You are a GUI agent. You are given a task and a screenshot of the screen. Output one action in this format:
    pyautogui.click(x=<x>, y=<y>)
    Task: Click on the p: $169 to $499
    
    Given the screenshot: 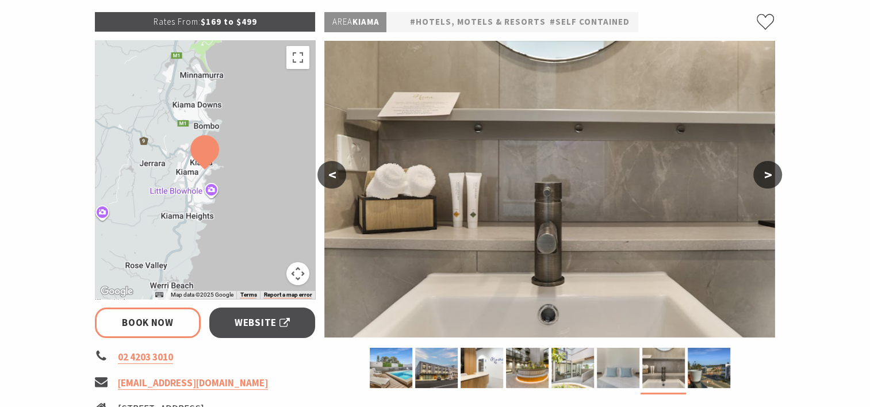 What is the action you would take?
    pyautogui.click(x=205, y=22)
    